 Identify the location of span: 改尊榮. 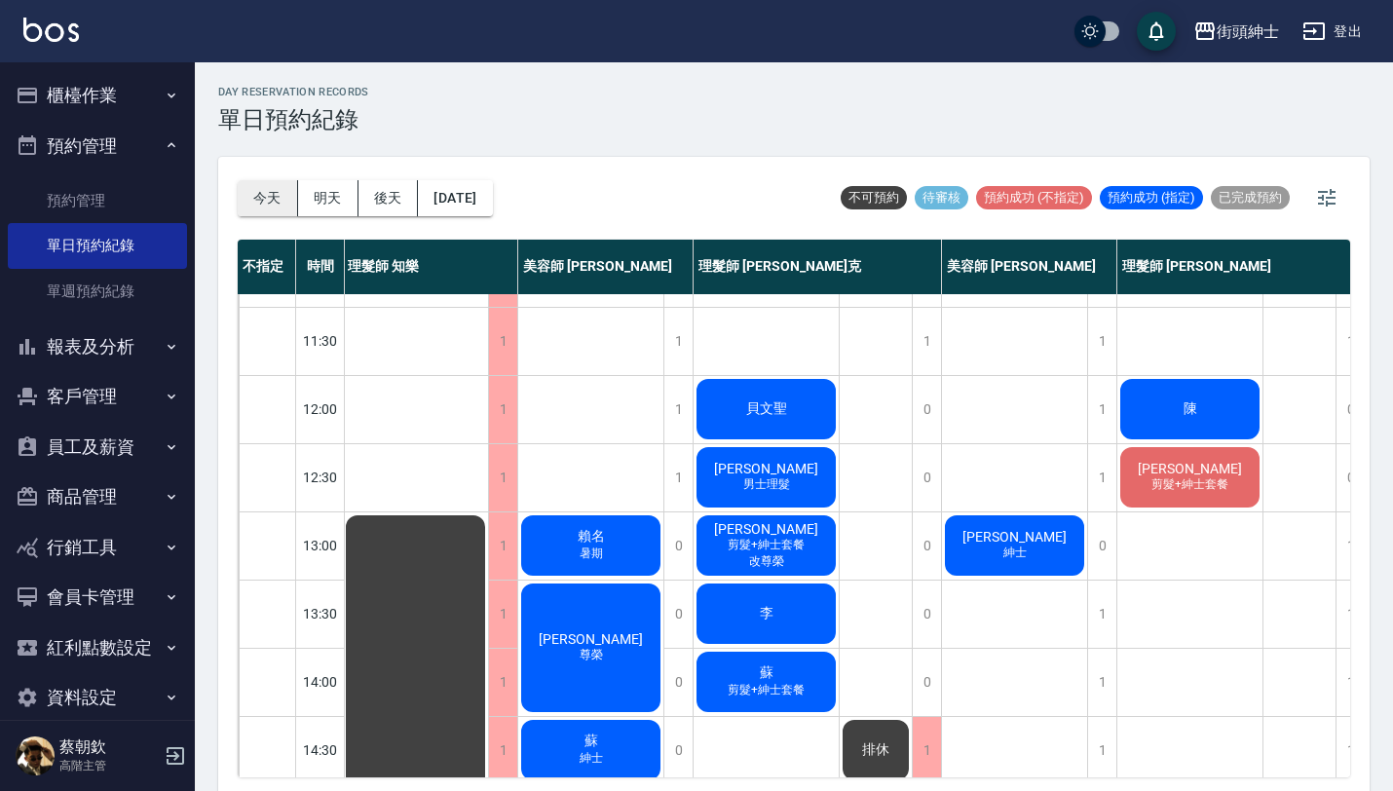
(767, 561).